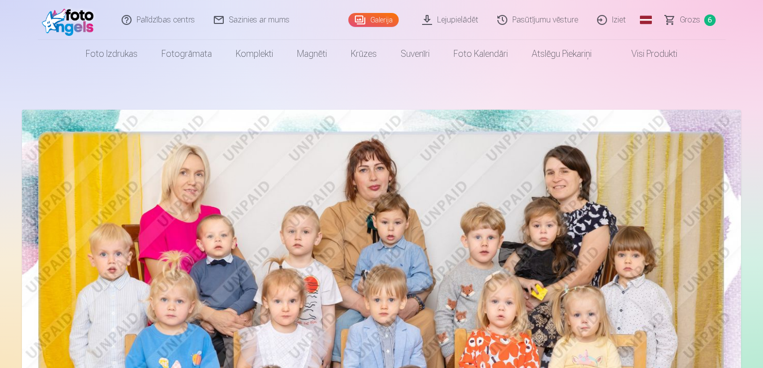 This screenshot has width=763, height=368. What do you see at coordinates (562, 54) in the screenshot?
I see `a: Atslēgu piekariņi` at bounding box center [562, 54].